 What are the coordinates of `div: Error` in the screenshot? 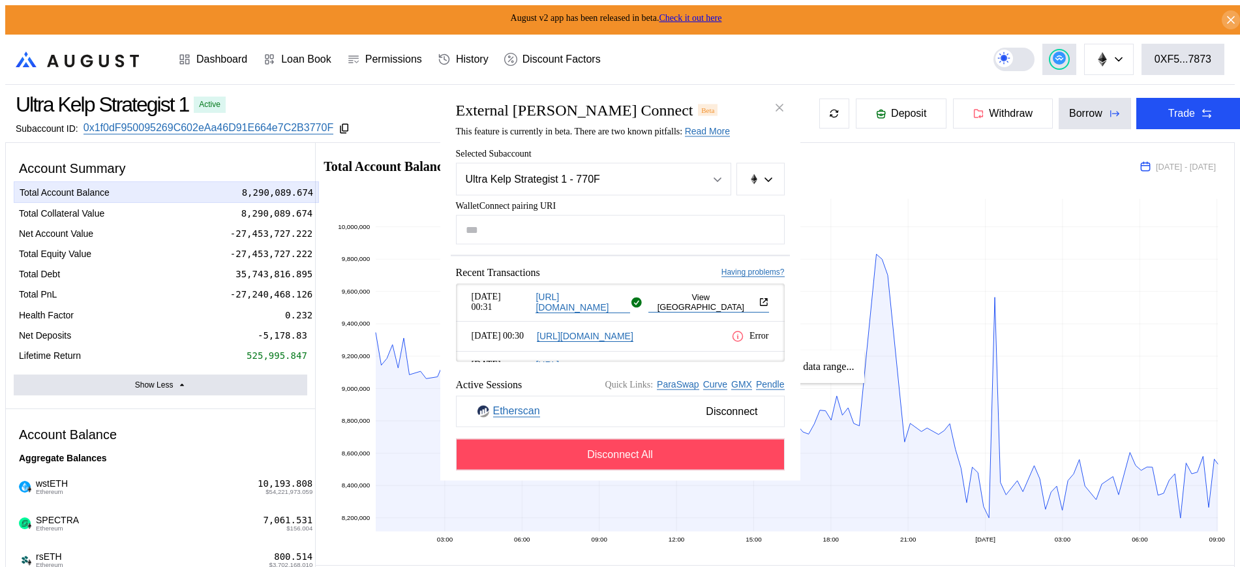 It's located at (750, 335).